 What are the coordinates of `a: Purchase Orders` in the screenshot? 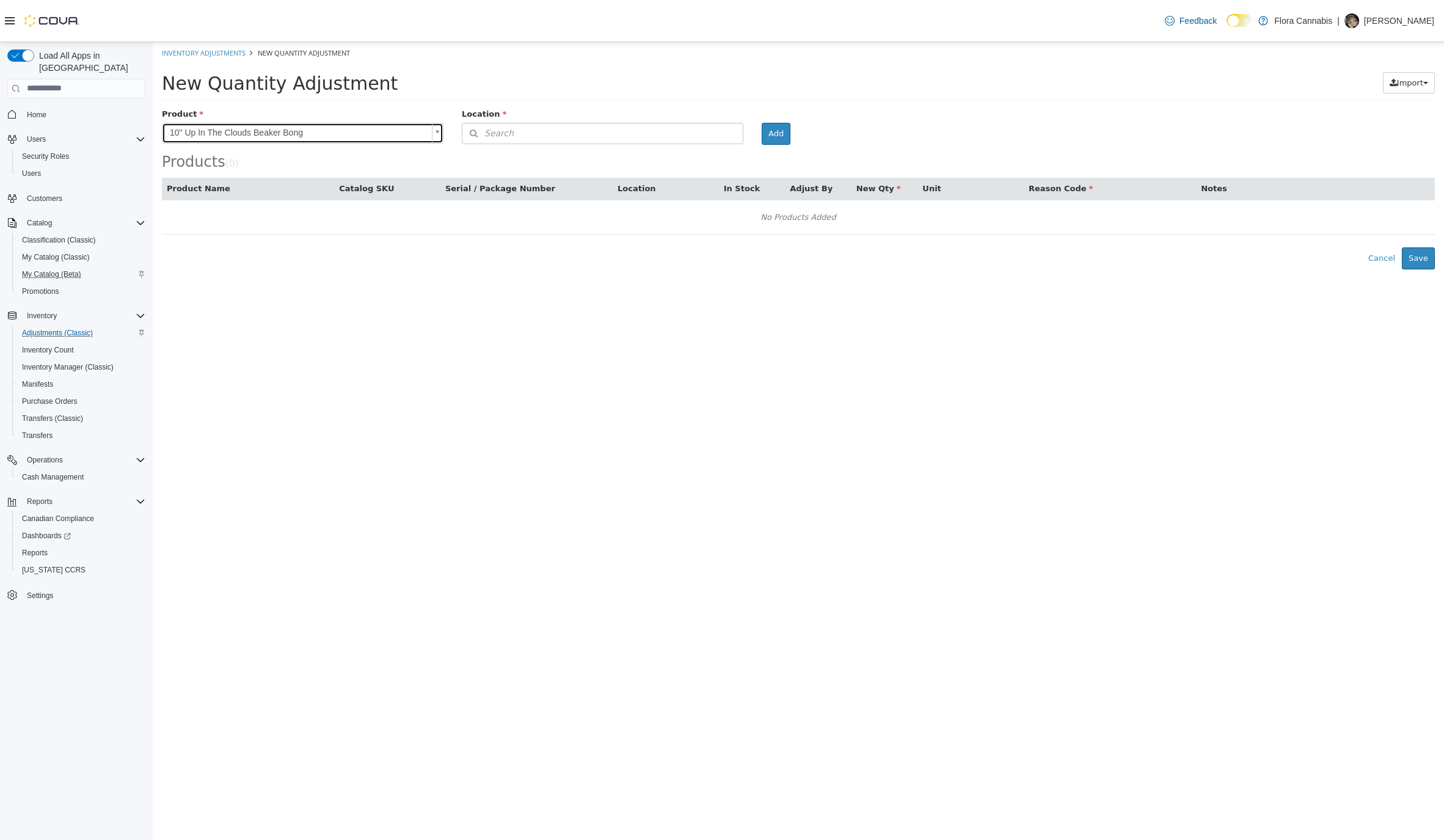 It's located at (49, 401).